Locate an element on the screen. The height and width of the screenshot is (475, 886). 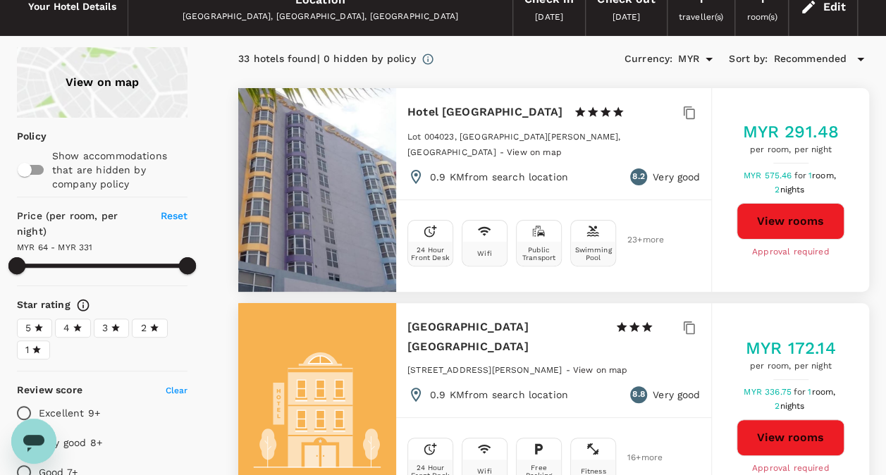
span: 23 + more is located at coordinates (638, 240).